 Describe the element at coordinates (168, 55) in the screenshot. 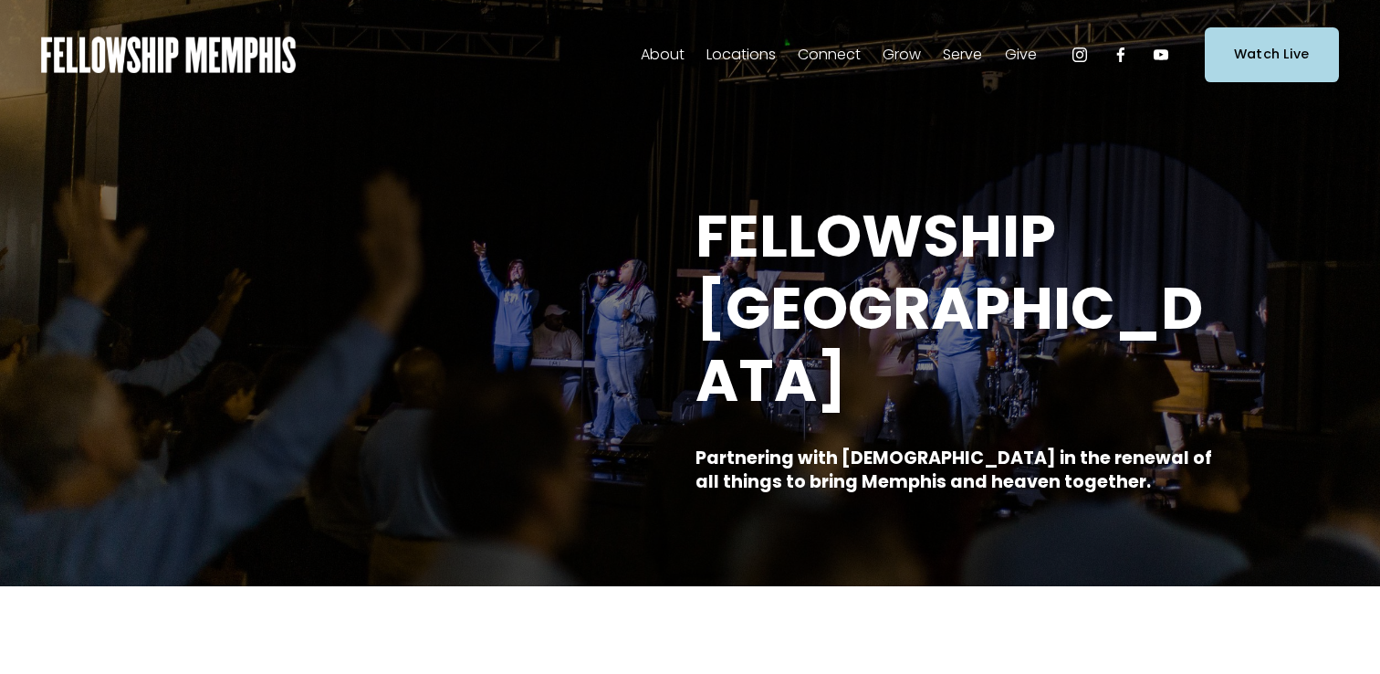

I see `a: Fellowship Memphis` at that location.